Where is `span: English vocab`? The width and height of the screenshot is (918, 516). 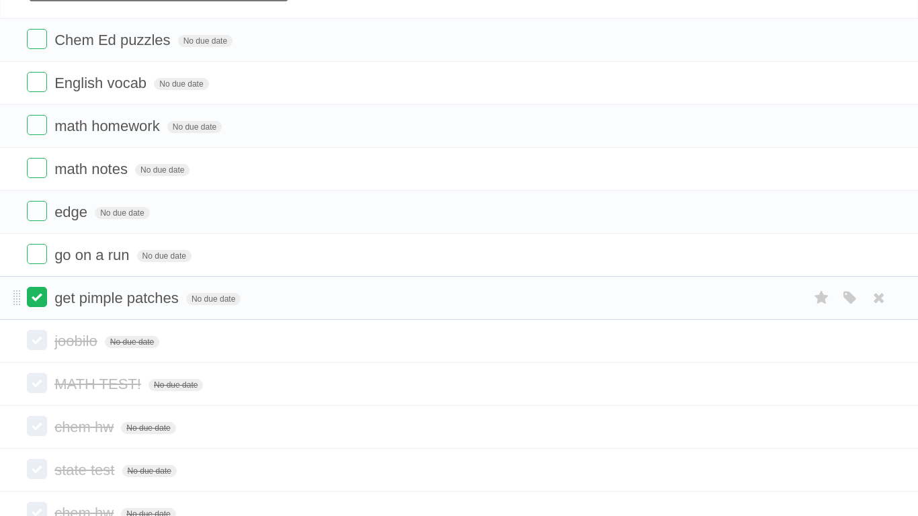 span: English vocab is located at coordinates (102, 83).